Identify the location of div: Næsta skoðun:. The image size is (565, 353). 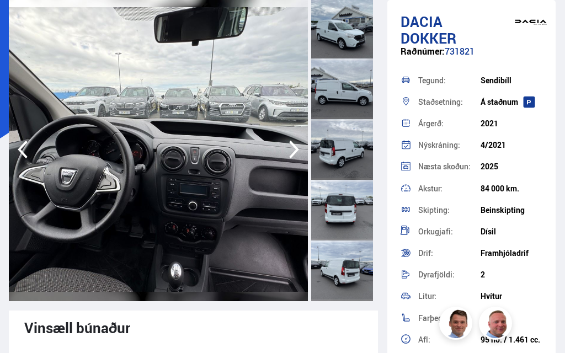
(449, 167).